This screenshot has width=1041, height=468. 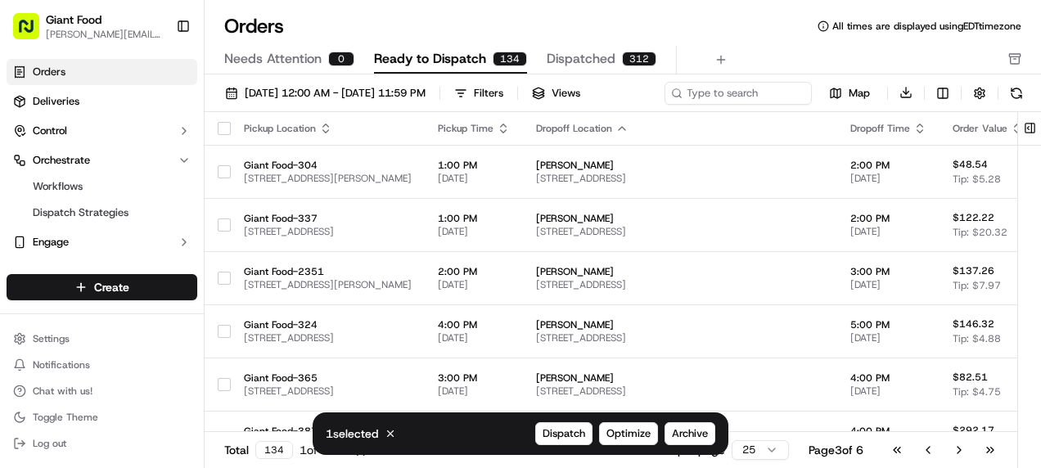 I want to click on span: Dispatched, so click(x=581, y=59).